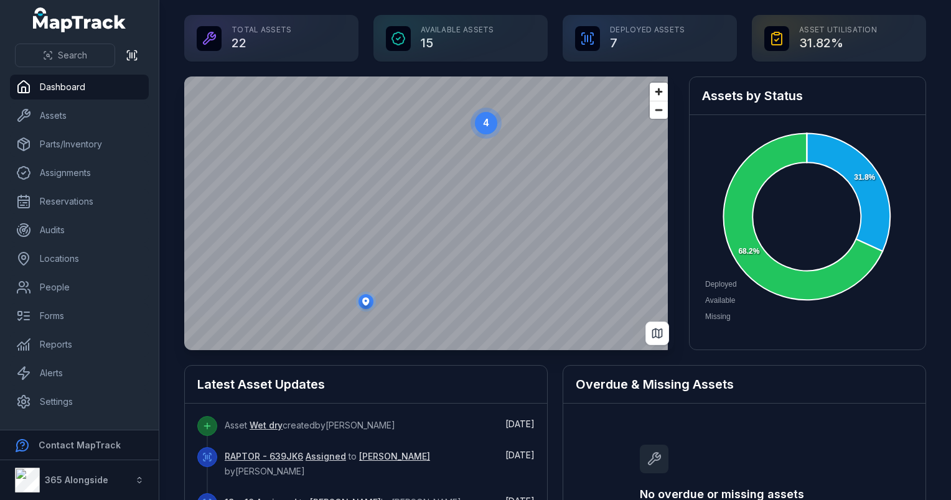  Describe the element at coordinates (79, 345) in the screenshot. I see `a: Reports` at that location.